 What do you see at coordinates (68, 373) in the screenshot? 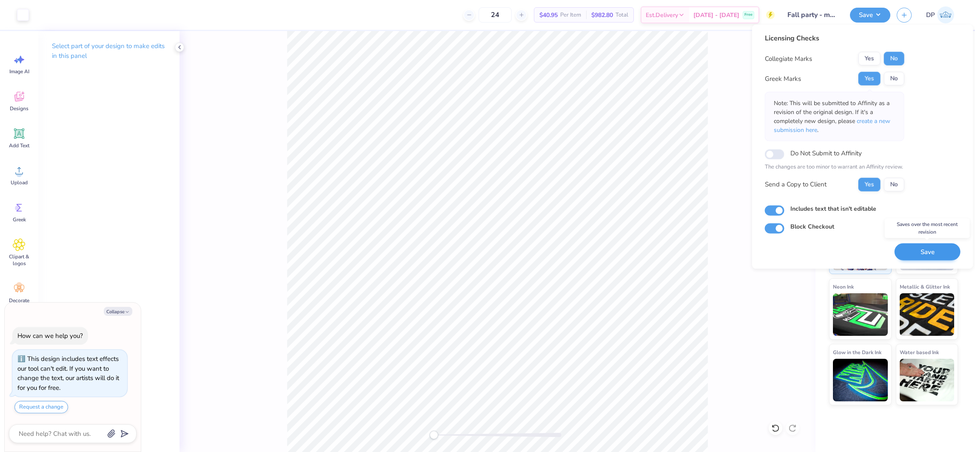
I see `div: This design includes text effects our tool can't edit. If you want to change the text, our artist...` at bounding box center [68, 373].